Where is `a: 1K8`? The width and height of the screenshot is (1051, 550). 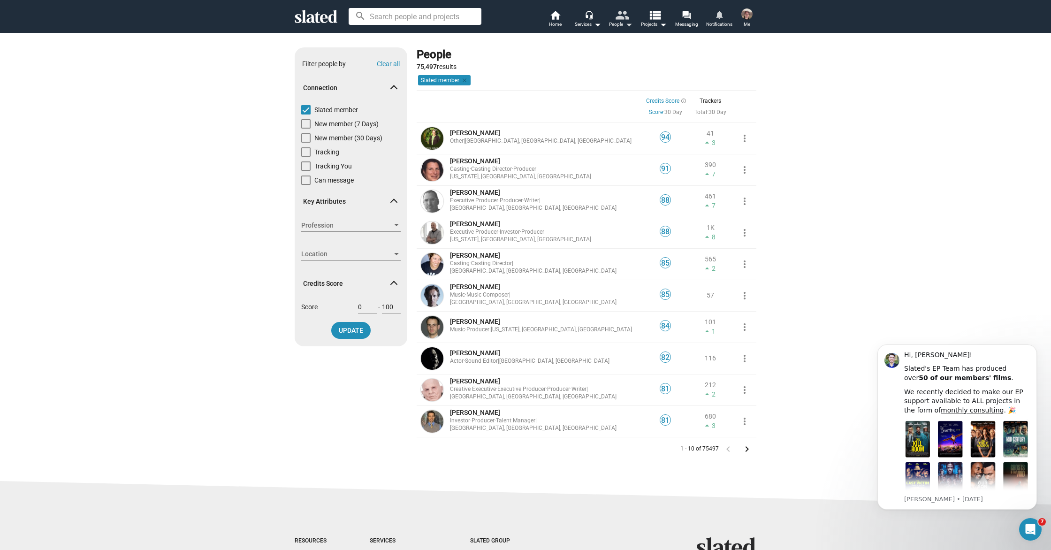 a: 1K8 is located at coordinates (711, 233).